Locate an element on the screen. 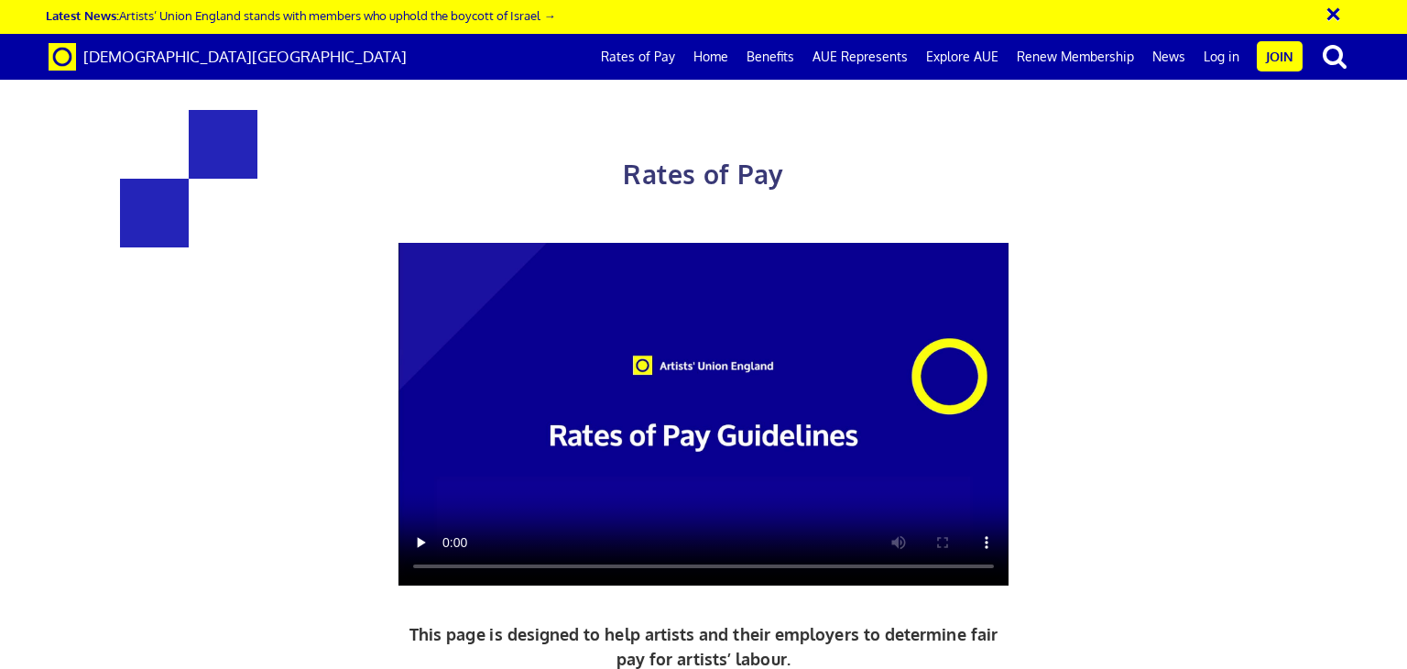 The image size is (1407, 669). a: Latest News:Artists’ Union England stands with members who uphold the boycott of Israel → is located at coordinates (300, 15).